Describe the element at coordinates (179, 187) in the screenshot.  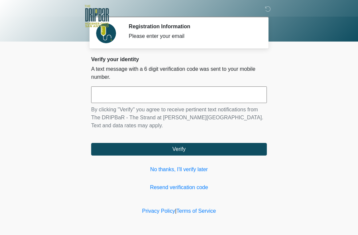
I see `a: Resend verification code` at that location.